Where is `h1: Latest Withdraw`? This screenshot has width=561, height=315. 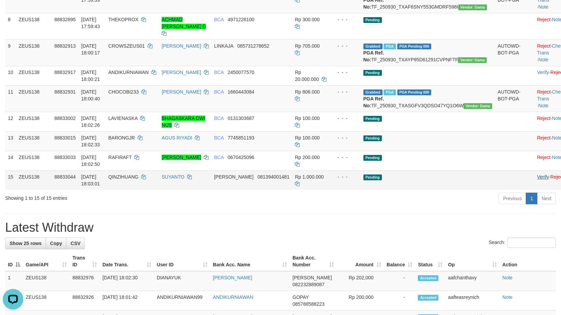 h1: Latest Withdraw is located at coordinates (281, 228).